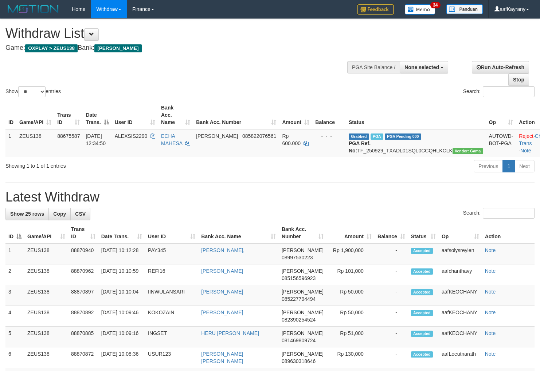  What do you see at coordinates (526, 136) in the screenshot?
I see `a: Reject` at bounding box center [526, 136].